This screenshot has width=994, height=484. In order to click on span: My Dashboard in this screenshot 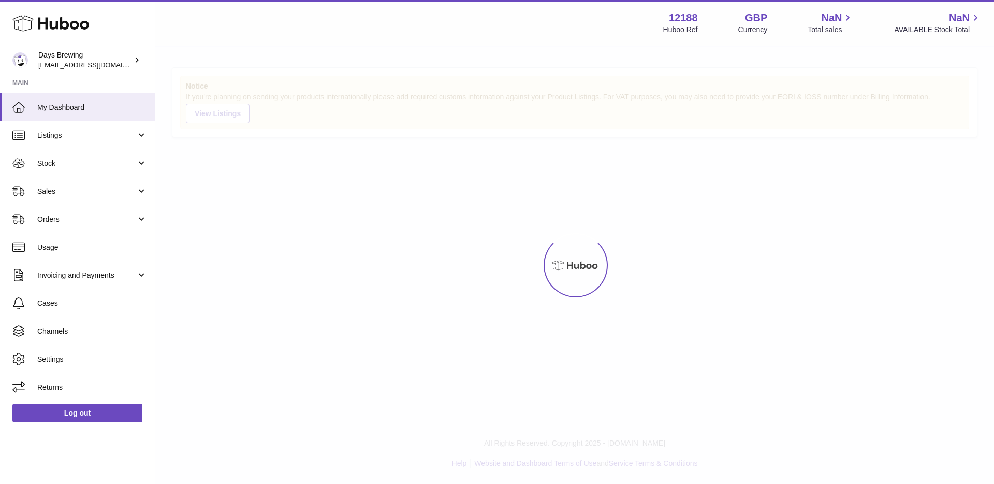, I will do `click(92, 107)`.